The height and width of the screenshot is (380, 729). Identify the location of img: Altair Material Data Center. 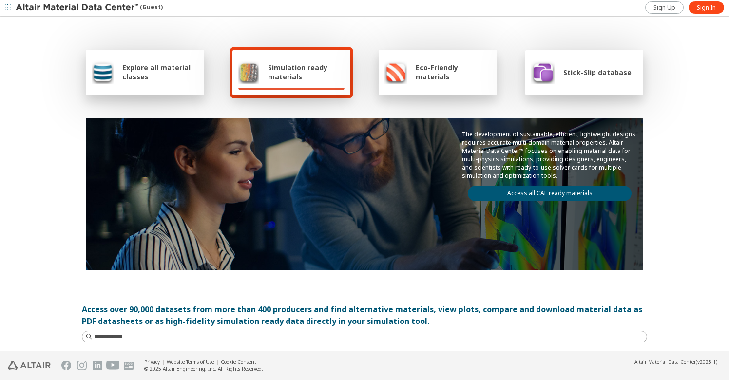
(77, 8).